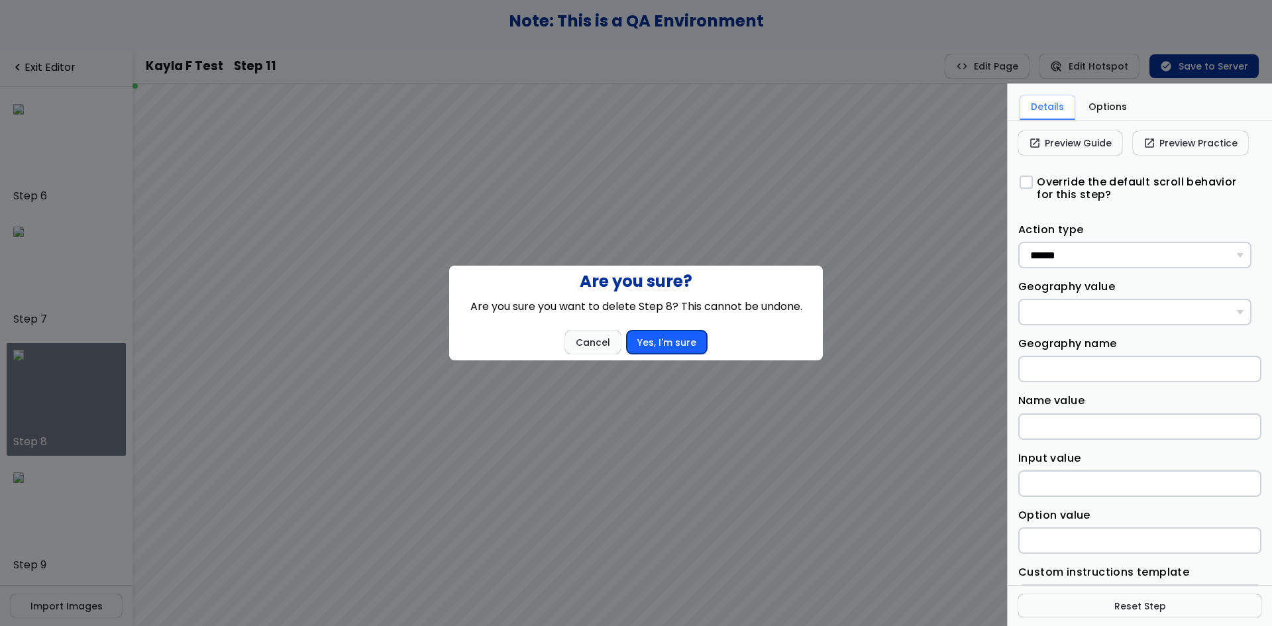 This screenshot has height=626, width=1272. I want to click on label: Name value, so click(1051, 403).